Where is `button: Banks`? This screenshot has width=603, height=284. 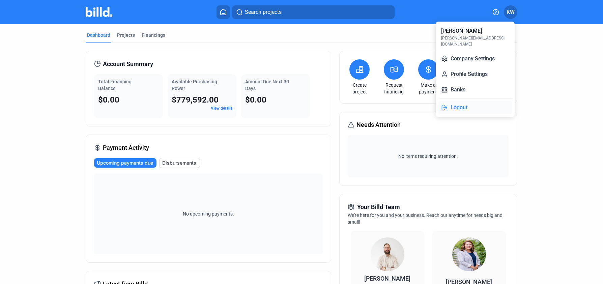 button: Banks is located at coordinates (476, 90).